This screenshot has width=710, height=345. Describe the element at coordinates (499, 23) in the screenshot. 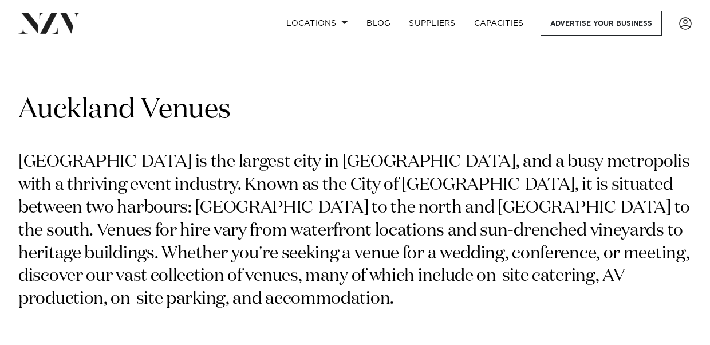

I see `a: Capacities` at that location.